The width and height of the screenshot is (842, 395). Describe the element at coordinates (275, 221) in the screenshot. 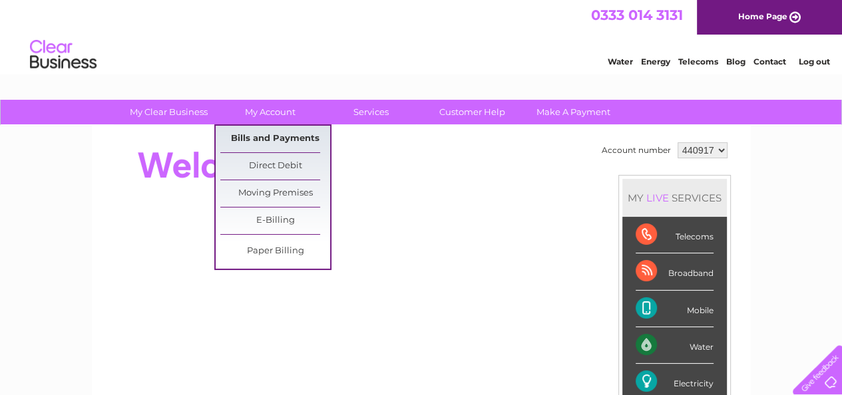

I see `a: E-Billing` at that location.